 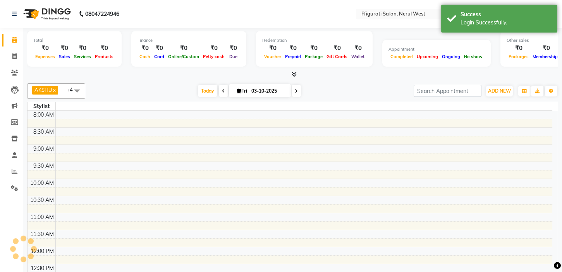 I want to click on div: Appointment, so click(x=436, y=49).